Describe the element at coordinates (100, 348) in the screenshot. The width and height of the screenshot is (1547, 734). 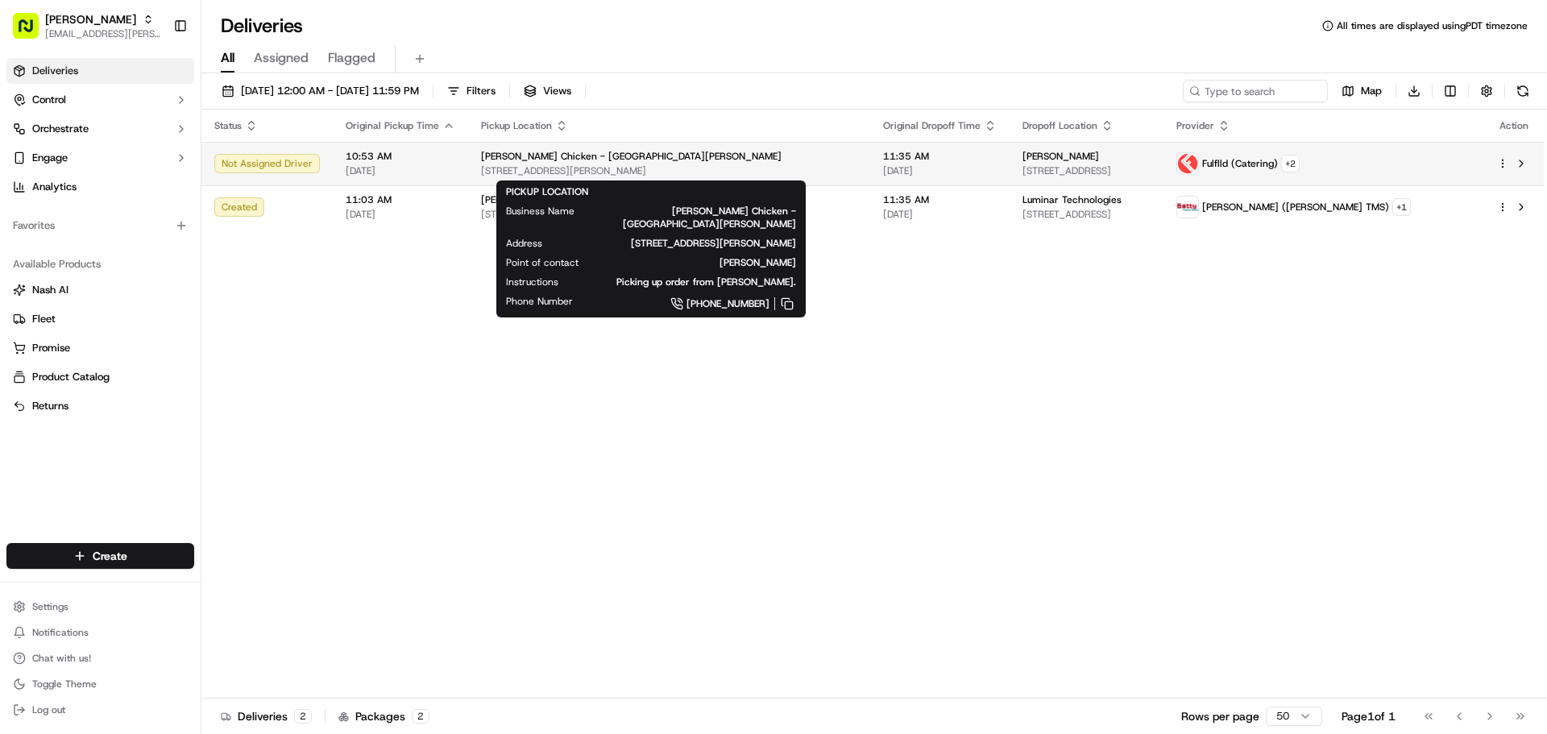
I see `button: Promise` at that location.